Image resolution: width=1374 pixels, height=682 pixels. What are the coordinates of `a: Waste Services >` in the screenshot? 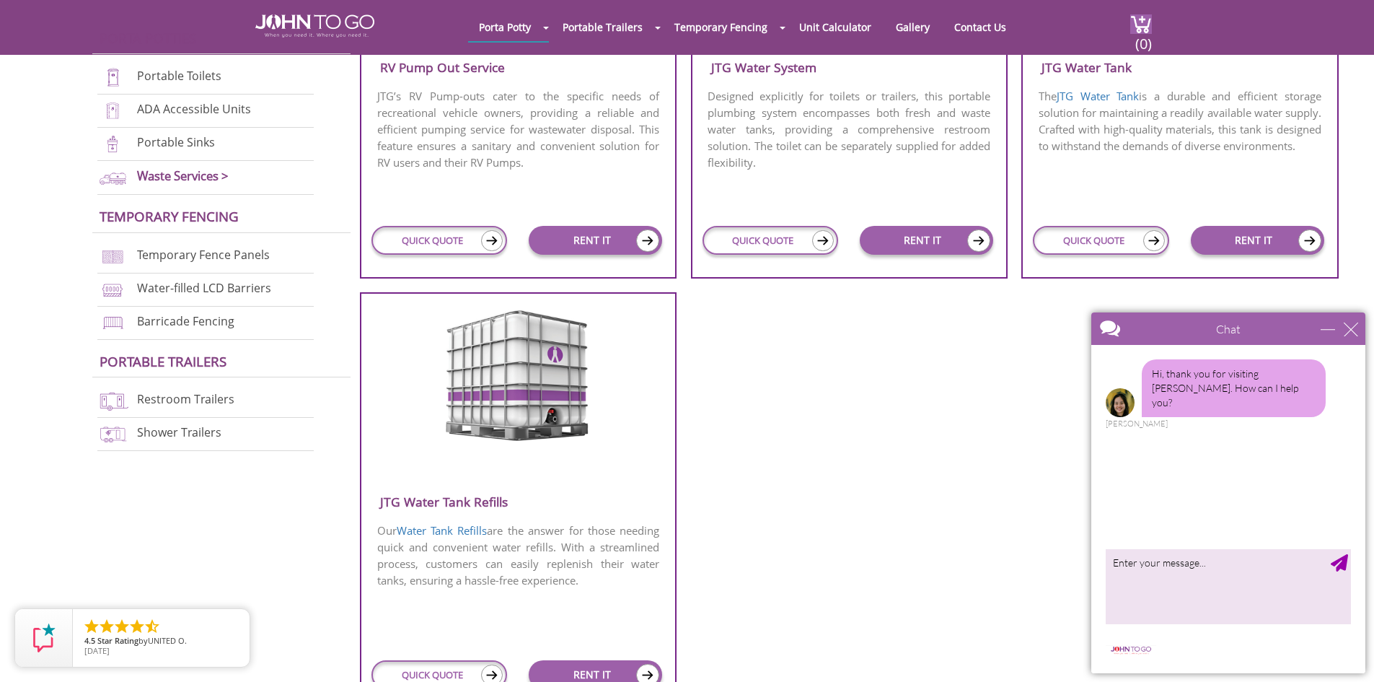 It's located at (182, 175).